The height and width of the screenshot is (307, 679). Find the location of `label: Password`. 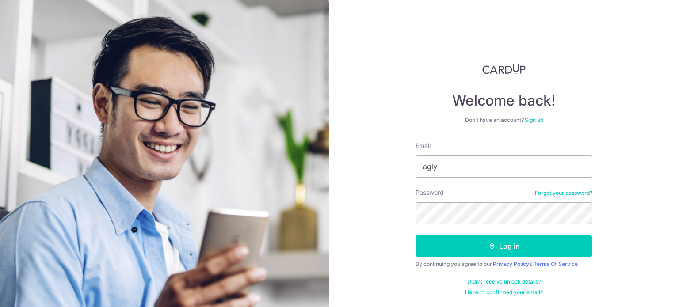

label: Password is located at coordinates (430, 193).